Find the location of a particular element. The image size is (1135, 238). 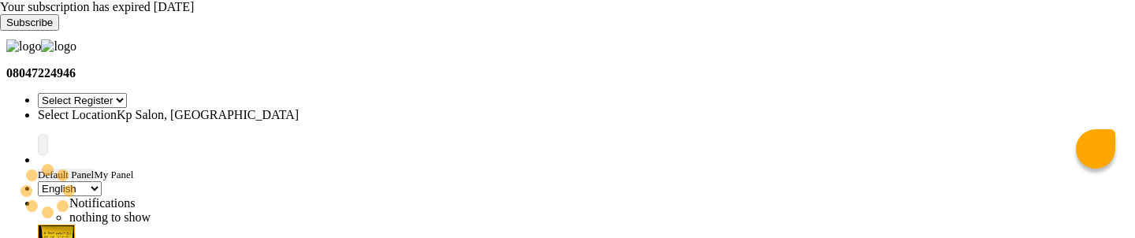

span: My Panel is located at coordinates (114, 174).